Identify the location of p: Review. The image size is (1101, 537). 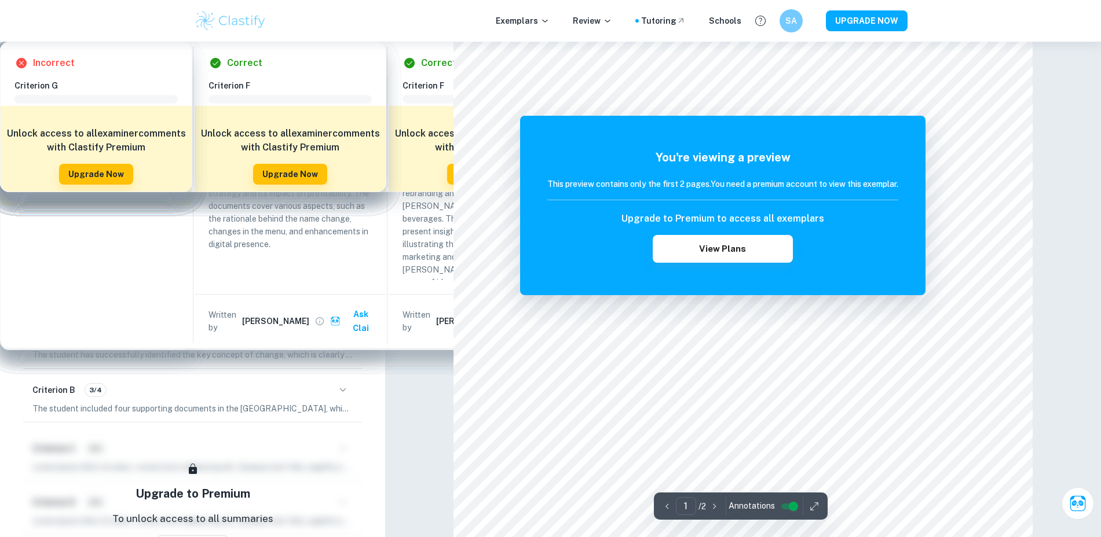
(592, 21).